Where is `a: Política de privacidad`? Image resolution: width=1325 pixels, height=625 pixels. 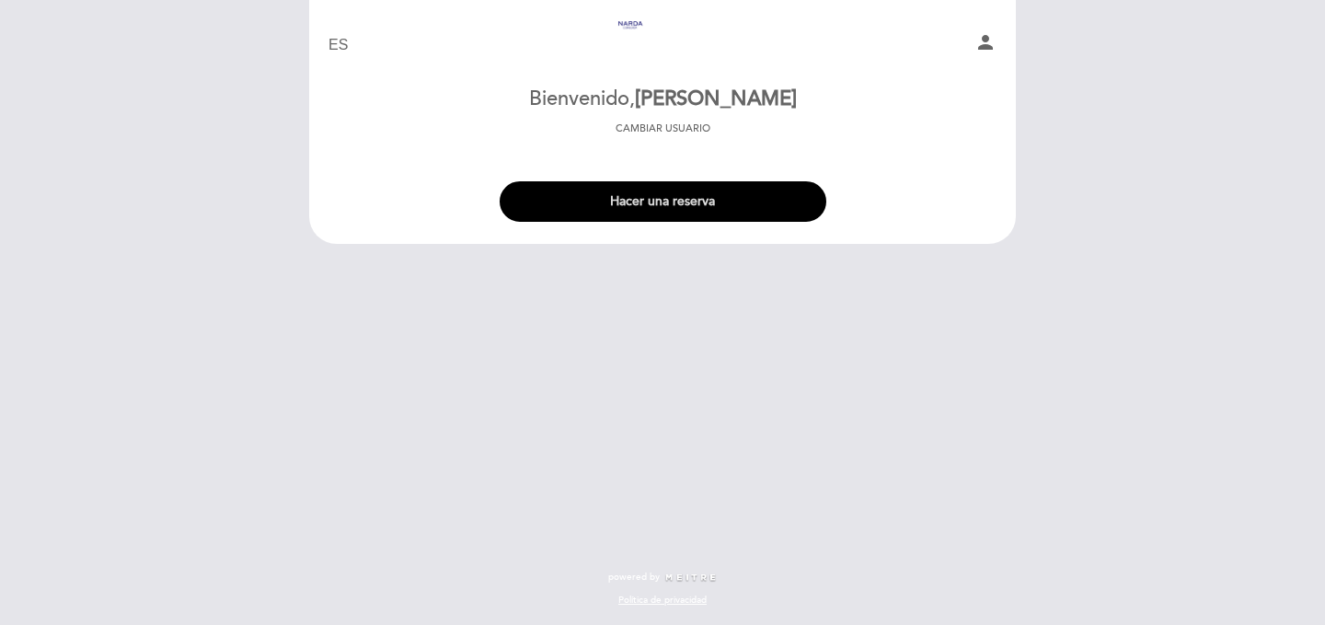
a: Política de privacidad is located at coordinates (662, 600).